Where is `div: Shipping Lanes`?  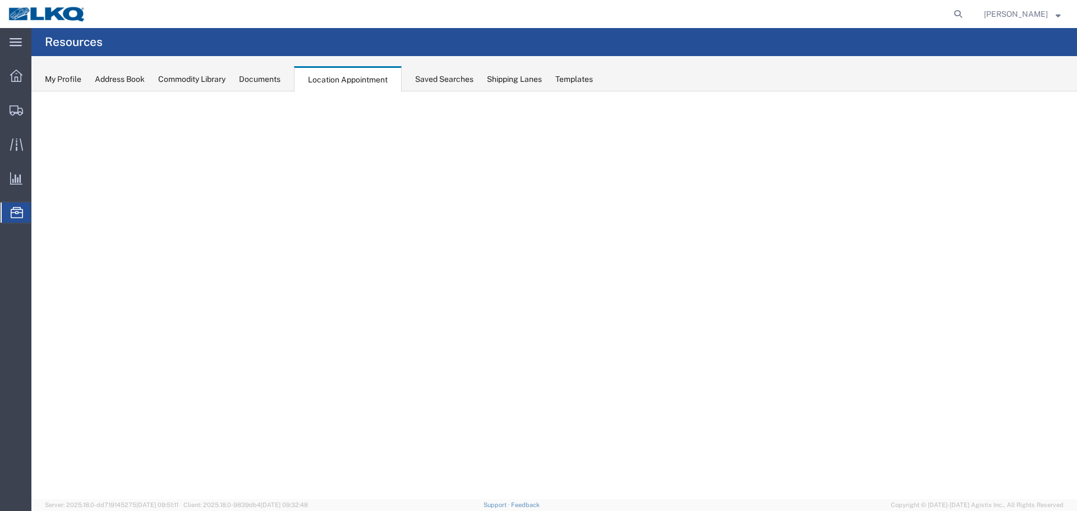 div: Shipping Lanes is located at coordinates (514, 79).